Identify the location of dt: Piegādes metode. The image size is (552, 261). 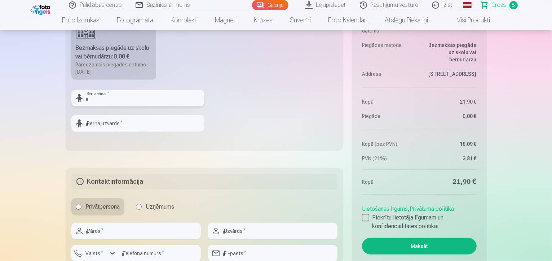
(389, 52).